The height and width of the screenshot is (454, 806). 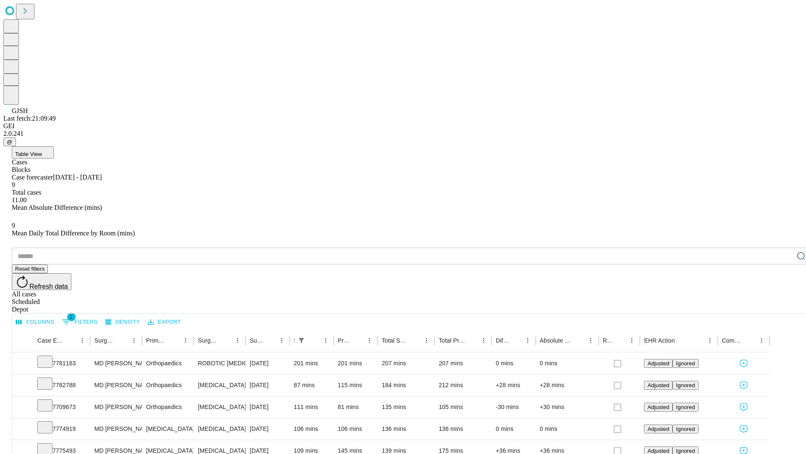 I want to click on div: 81 mins, so click(x=356, y=407).